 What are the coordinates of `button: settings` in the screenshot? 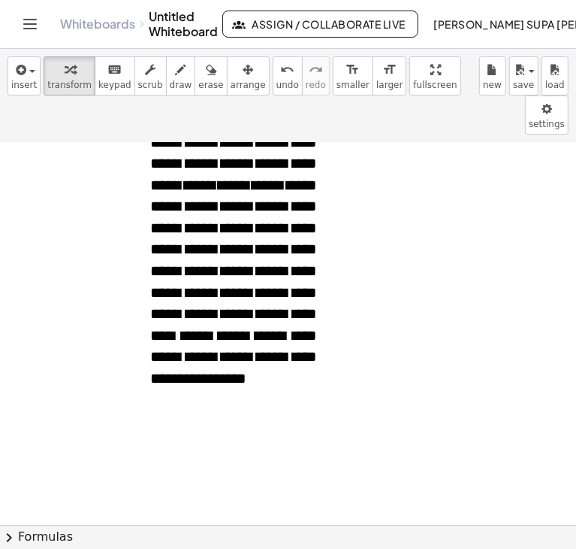 It's located at (547, 115).